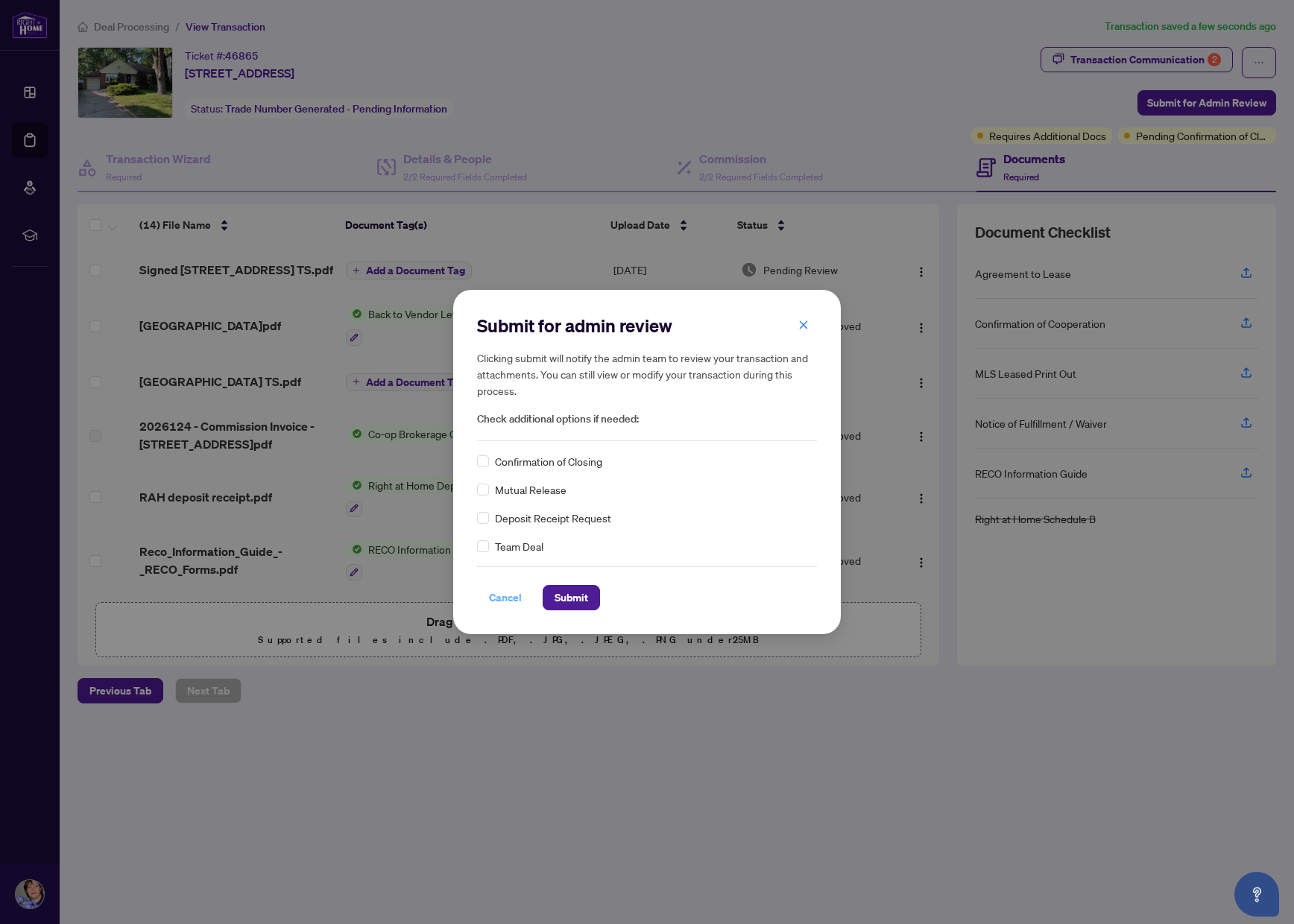 The image size is (1294, 924). Describe the element at coordinates (647, 374) in the screenshot. I see `h5: Clicking submit will notify the admin team to review your transaction and attachments. You can st...` at that location.